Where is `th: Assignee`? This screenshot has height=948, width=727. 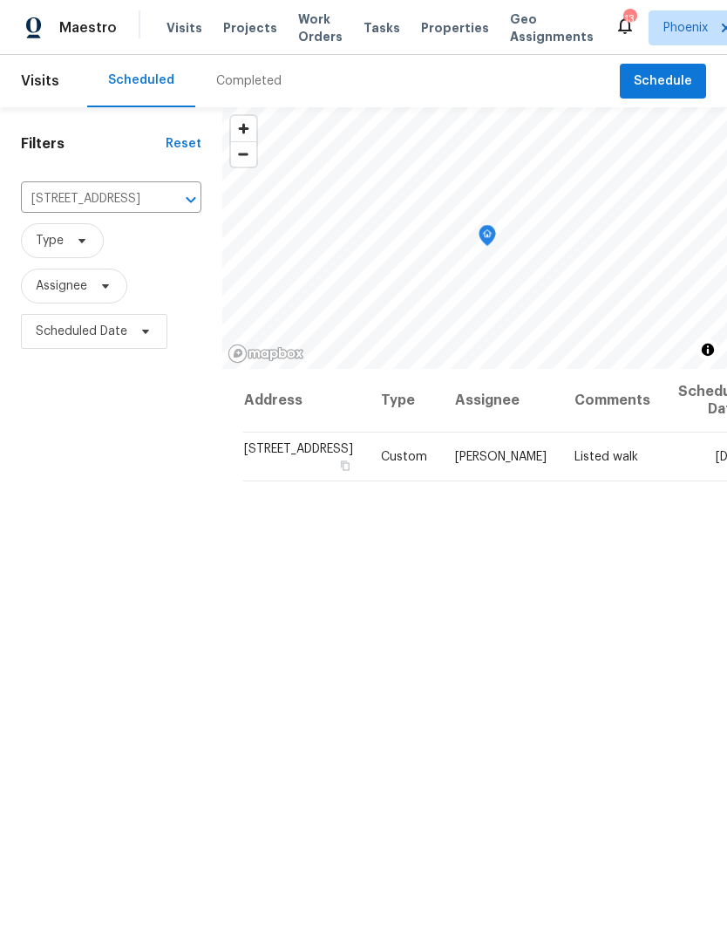 th: Assignee is located at coordinates (500, 400).